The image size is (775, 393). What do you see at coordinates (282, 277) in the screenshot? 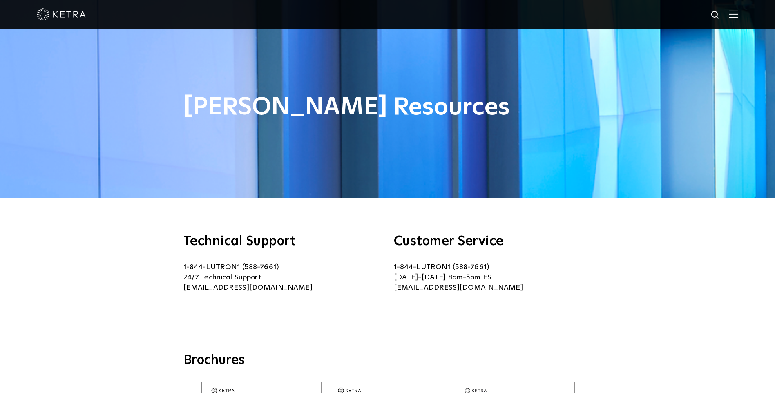
I see `p: 1-844-LUTRON1 (588-7661) 24/7 Technical Support` at bounding box center [282, 277].